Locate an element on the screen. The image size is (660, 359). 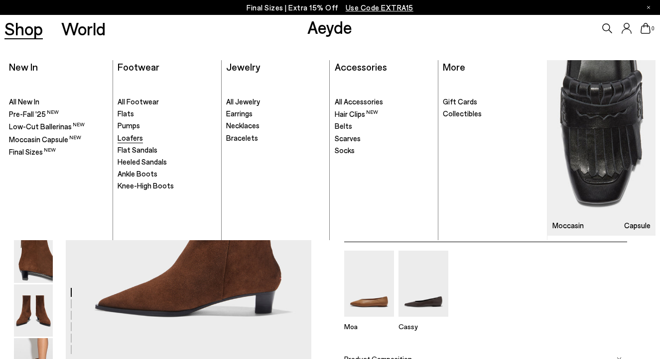
span: Loafers is located at coordinates (130, 138).